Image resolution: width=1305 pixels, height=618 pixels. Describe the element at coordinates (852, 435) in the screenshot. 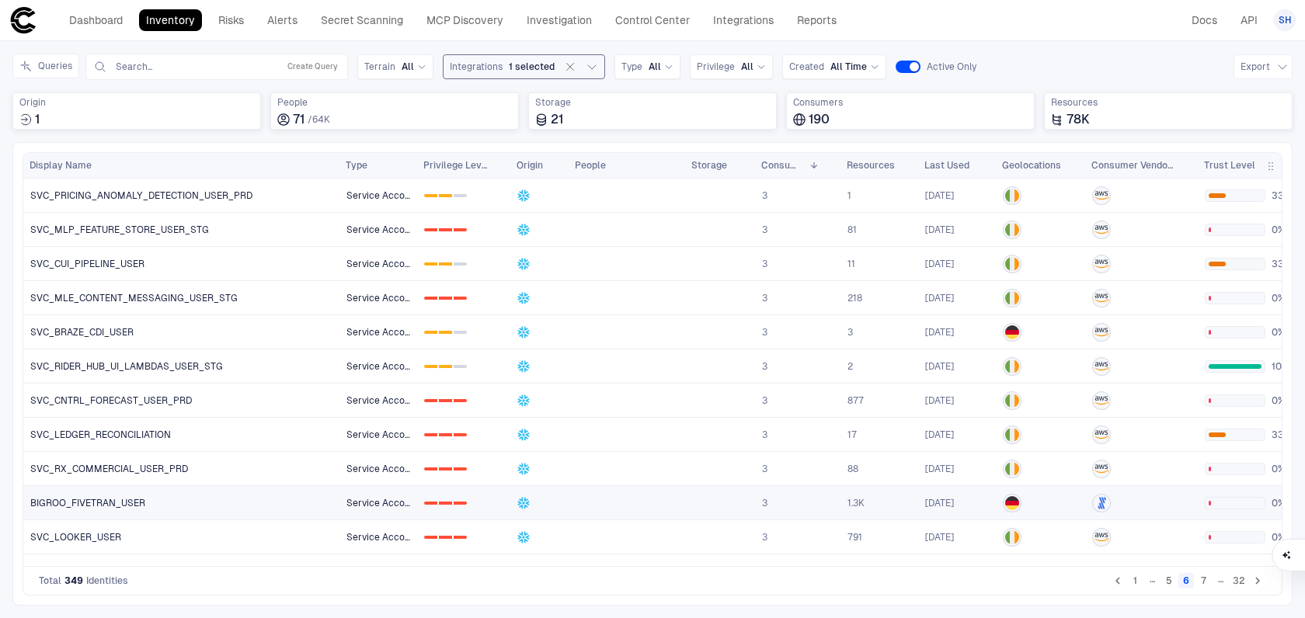

I see `span: 17` at that location.